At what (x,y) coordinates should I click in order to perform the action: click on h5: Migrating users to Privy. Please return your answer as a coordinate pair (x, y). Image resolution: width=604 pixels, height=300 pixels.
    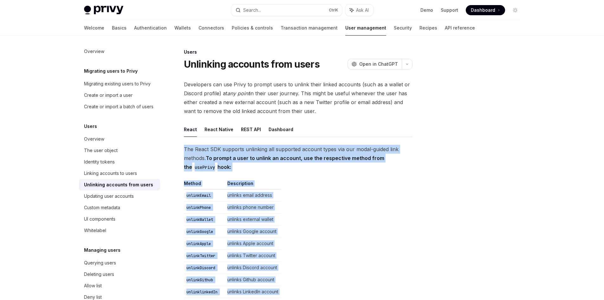
    Looking at the image, I should click on (111, 71).